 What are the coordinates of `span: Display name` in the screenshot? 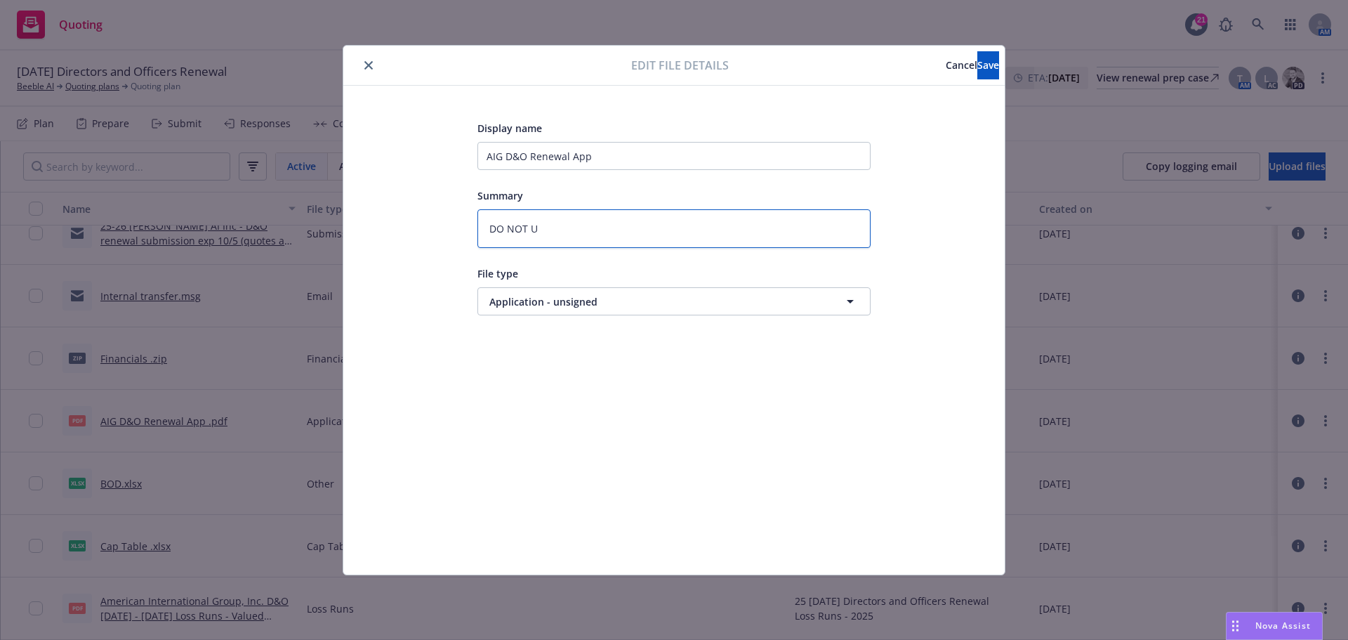 It's located at (510, 128).